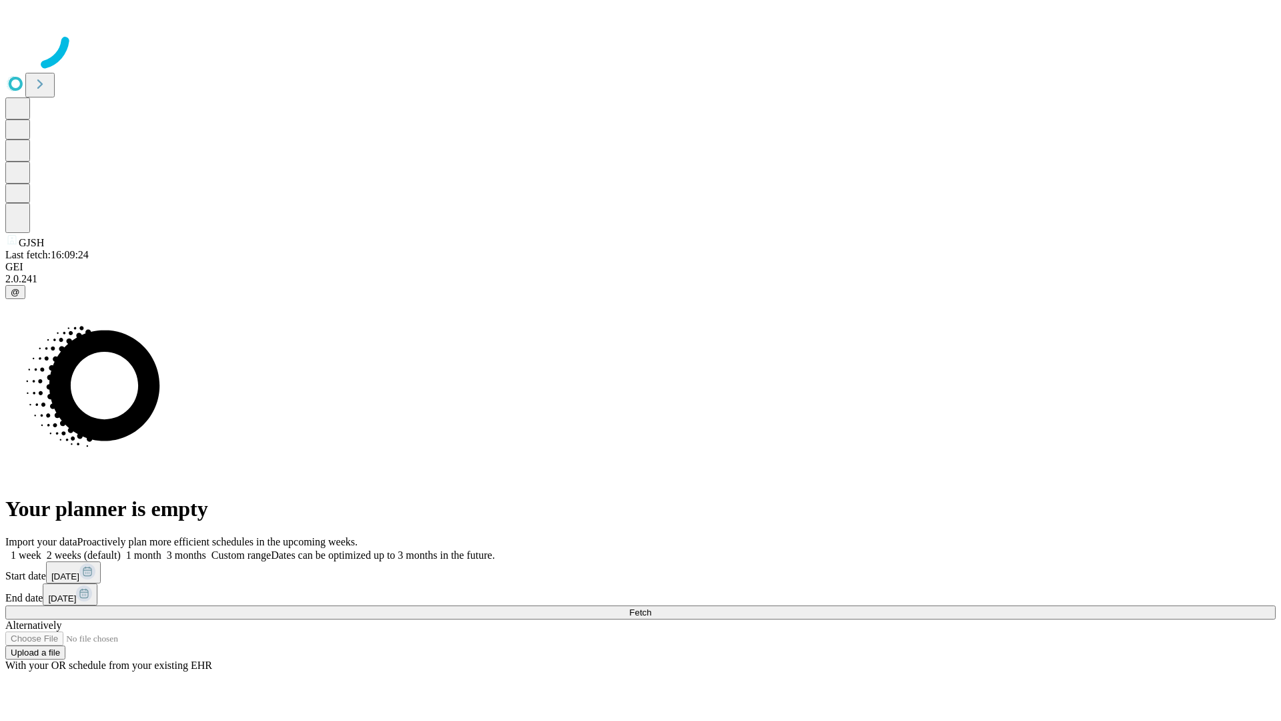 The width and height of the screenshot is (1281, 721). Describe the element at coordinates (640, 572) in the screenshot. I see `div: Start date` at that location.